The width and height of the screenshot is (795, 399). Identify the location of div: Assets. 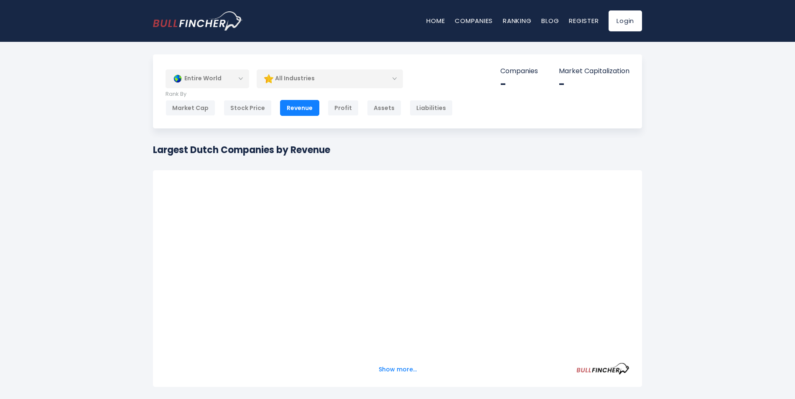
(384, 108).